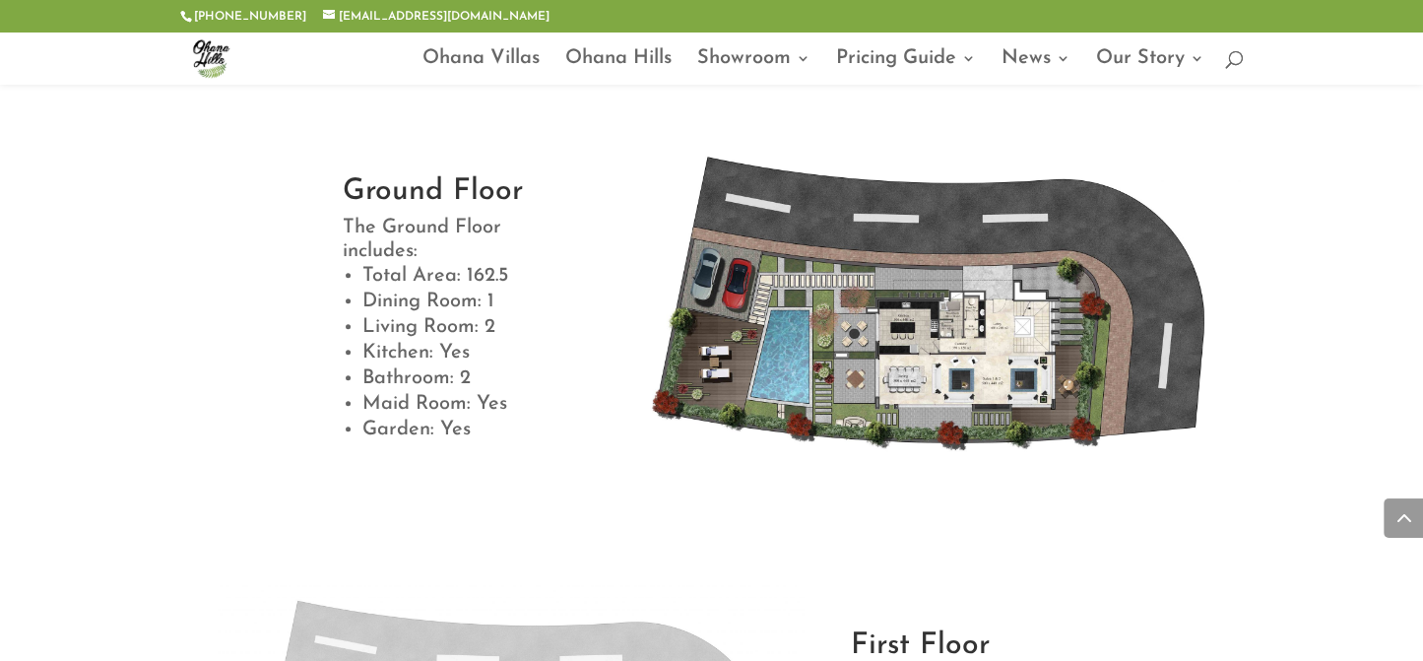  I want to click on a: Pricing Guide, so click(906, 68).